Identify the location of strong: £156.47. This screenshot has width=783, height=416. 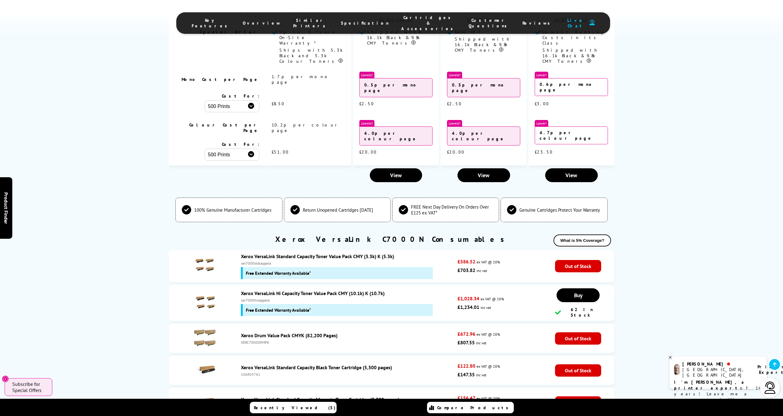
(466, 398).